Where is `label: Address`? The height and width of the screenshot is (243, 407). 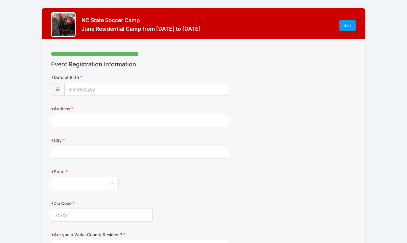 label: Address is located at coordinates (102, 109).